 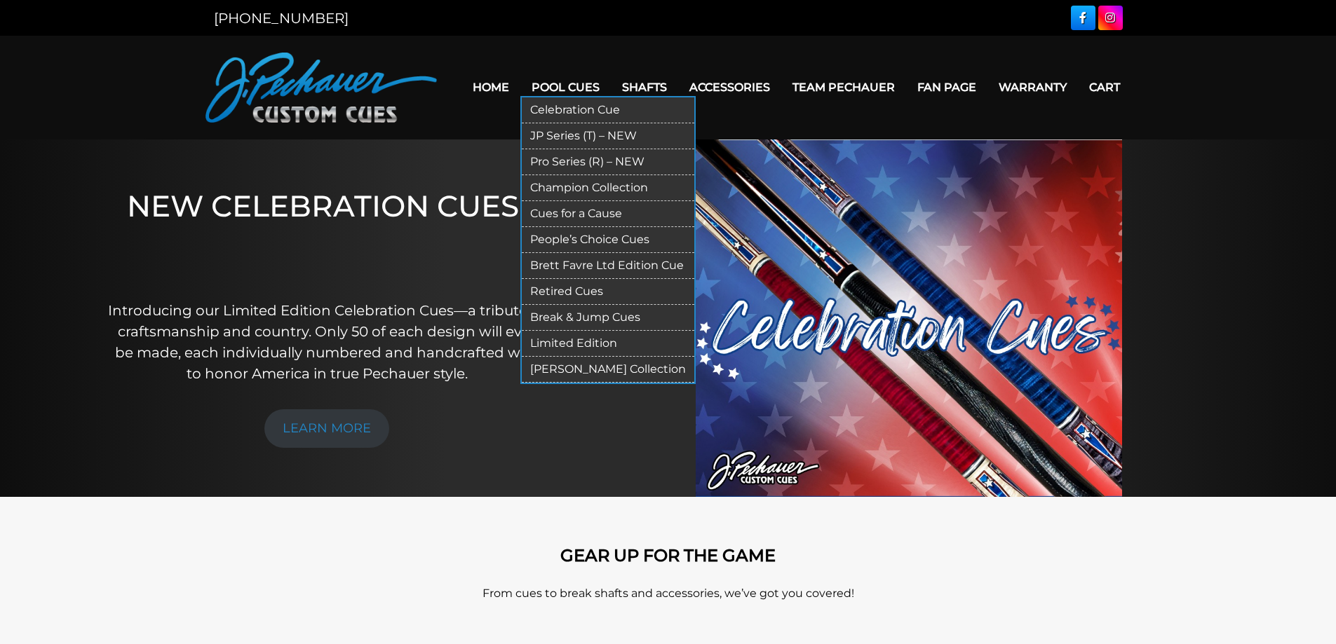 I want to click on a: Pro Series (R) – NEW, so click(x=608, y=162).